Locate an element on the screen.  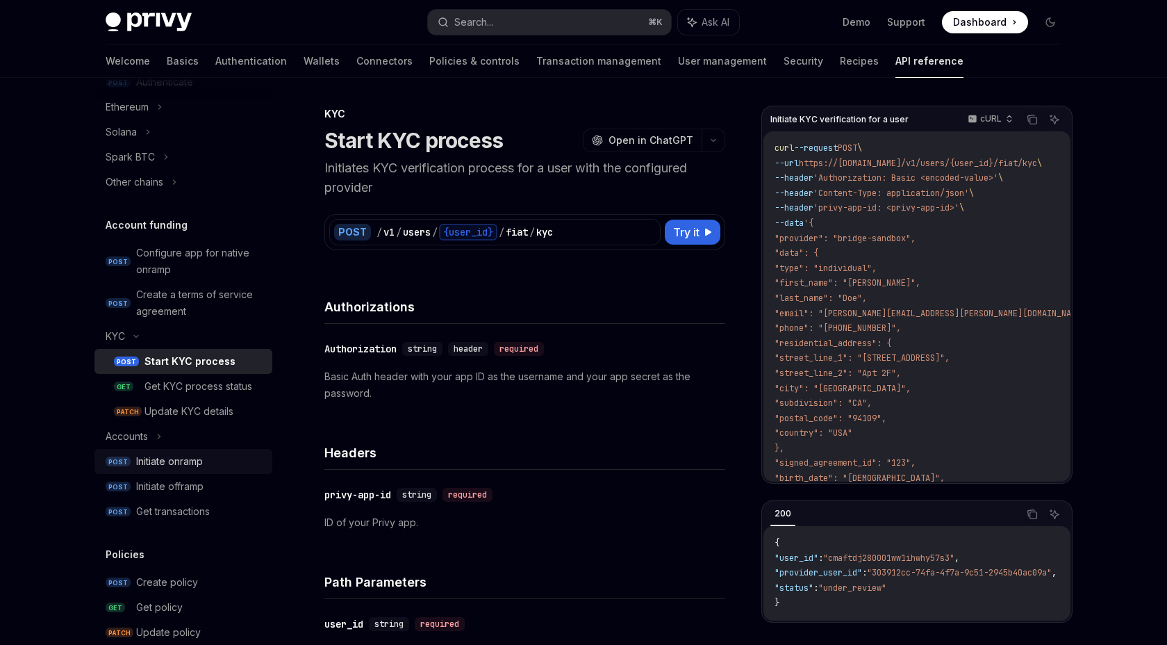
div: user_id is located at coordinates (344, 624).